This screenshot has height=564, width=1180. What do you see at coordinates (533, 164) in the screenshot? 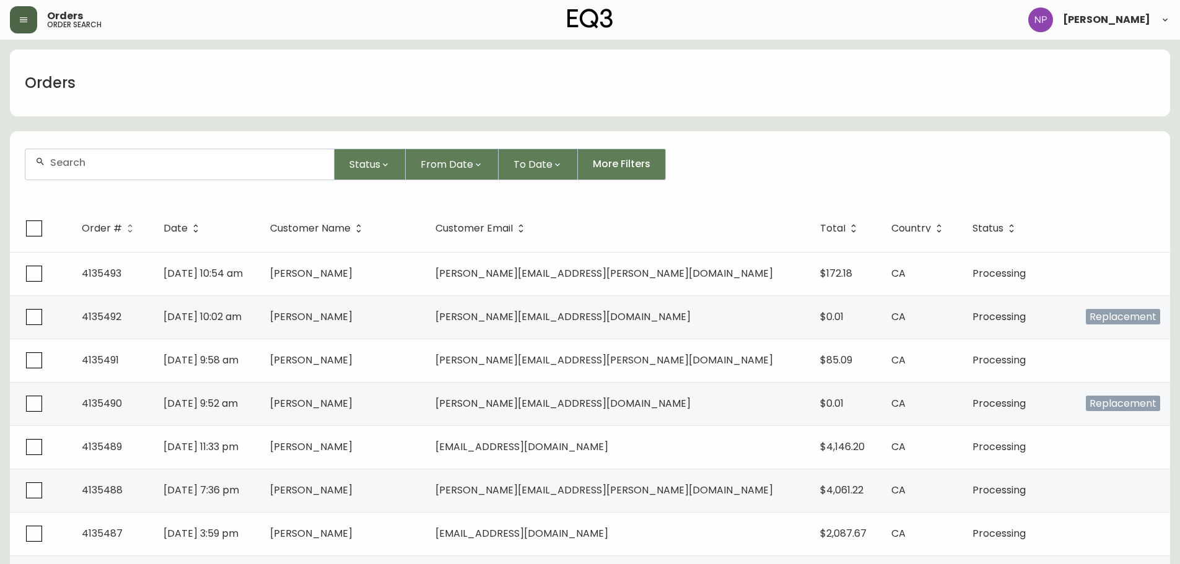
I see `span: To Date` at bounding box center [533, 164].